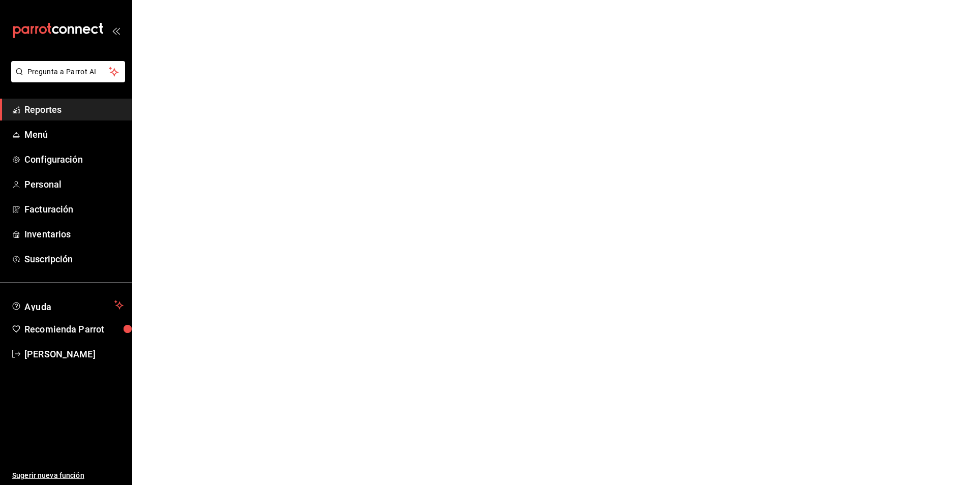  What do you see at coordinates (116, 30) in the screenshot?
I see `button: open_drawer_menu` at bounding box center [116, 30].